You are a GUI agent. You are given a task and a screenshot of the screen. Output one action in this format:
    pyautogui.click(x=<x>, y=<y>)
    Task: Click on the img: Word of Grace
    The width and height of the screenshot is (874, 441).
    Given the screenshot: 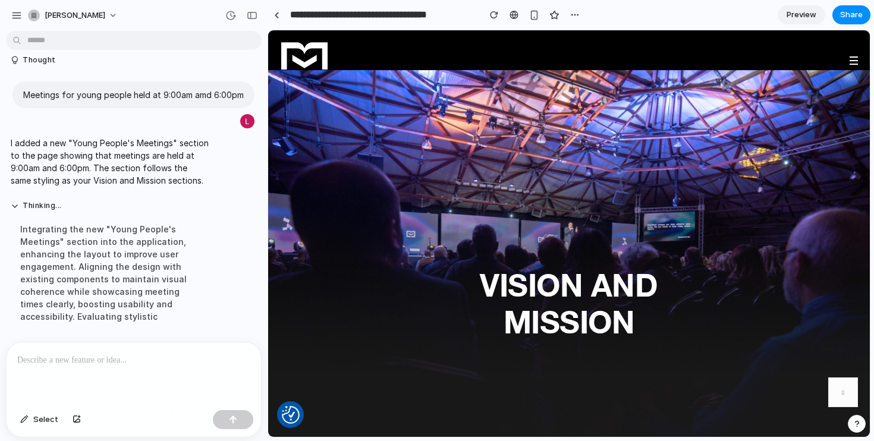 What is the action you would take?
    pyautogui.click(x=36, y=30)
    